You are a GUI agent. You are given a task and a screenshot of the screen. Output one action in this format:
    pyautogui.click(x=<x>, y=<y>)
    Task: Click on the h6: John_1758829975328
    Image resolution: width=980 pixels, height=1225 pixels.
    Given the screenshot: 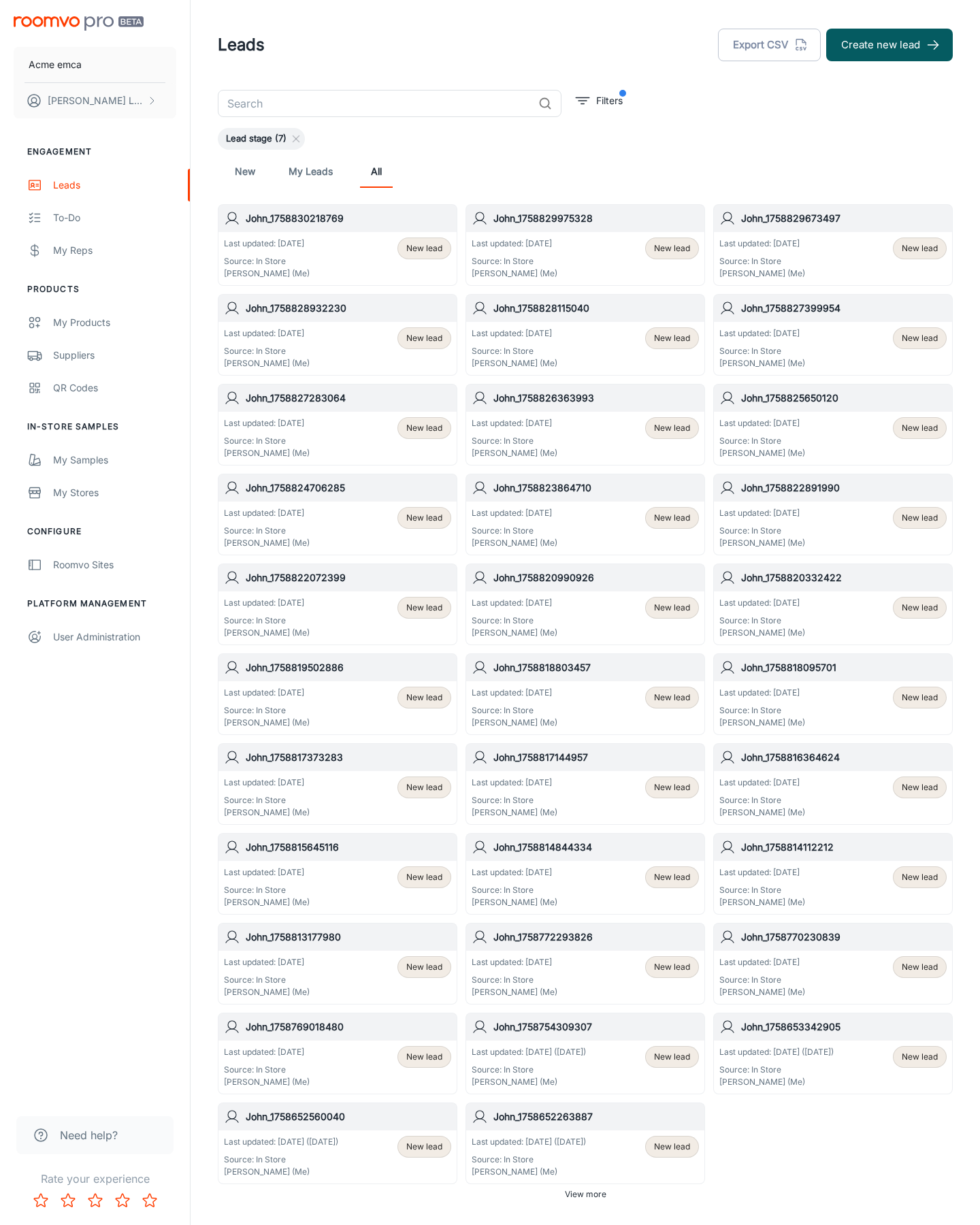 What is the action you would take?
    pyautogui.click(x=596, y=219)
    